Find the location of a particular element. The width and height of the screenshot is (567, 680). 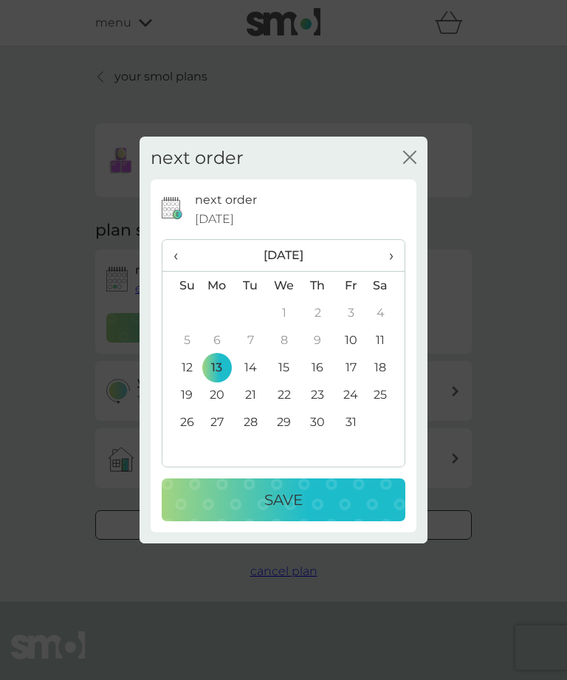

td: 2 is located at coordinates (317, 312).